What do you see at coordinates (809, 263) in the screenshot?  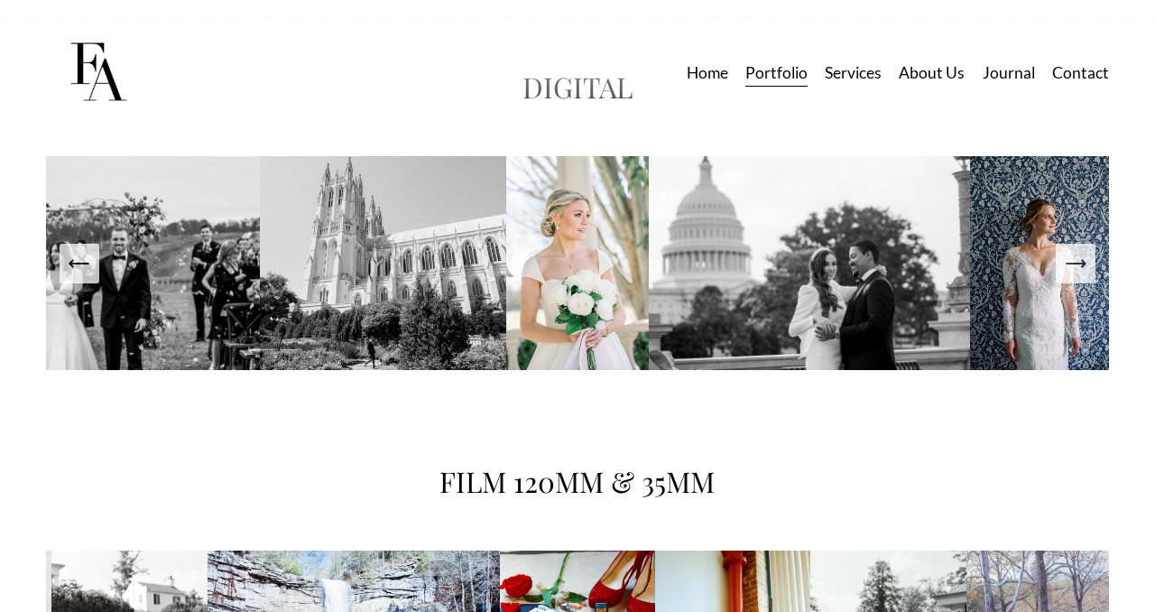 I see `img: Z9C_4730.jpg` at bounding box center [809, 263].